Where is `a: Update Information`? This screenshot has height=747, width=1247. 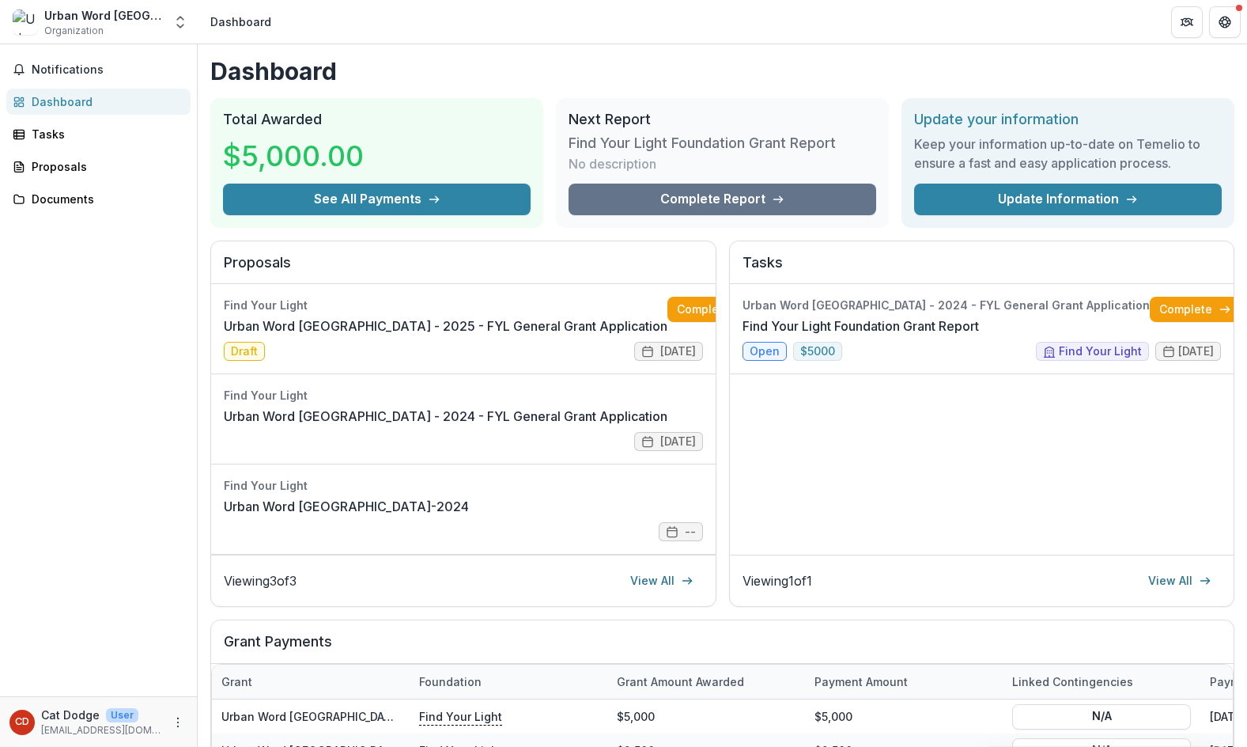
a: Update Information is located at coordinates (1068, 199).